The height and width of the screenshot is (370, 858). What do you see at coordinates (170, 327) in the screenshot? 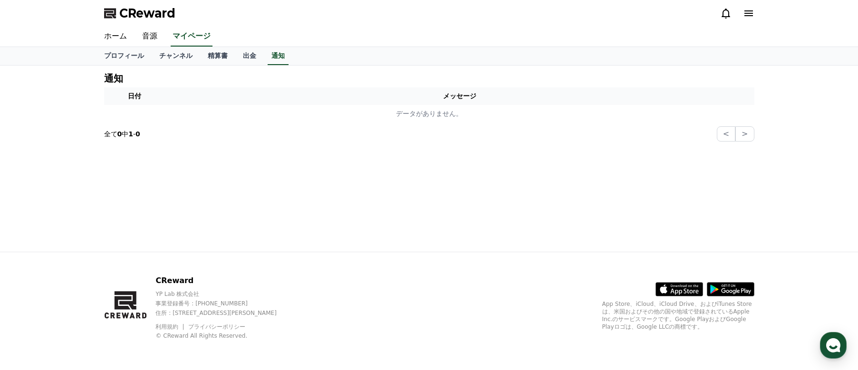
I see `a: 利用規約` at bounding box center [170, 327].